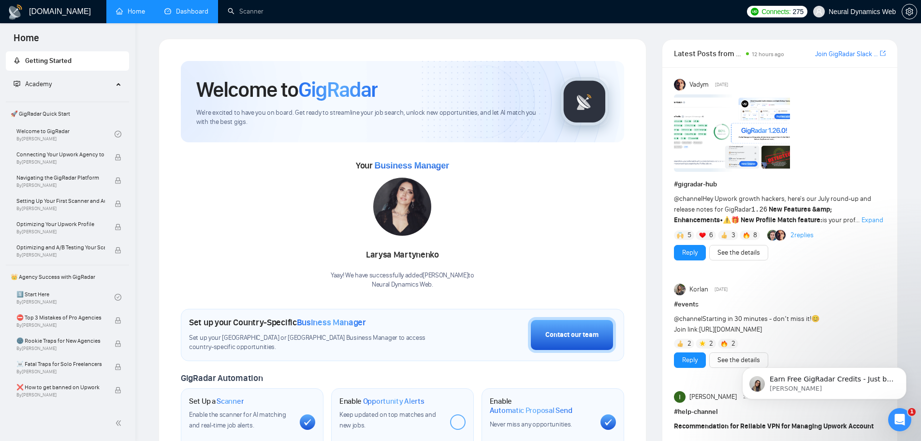 The image size is (921, 441). I want to click on span: 8, so click(755, 235).